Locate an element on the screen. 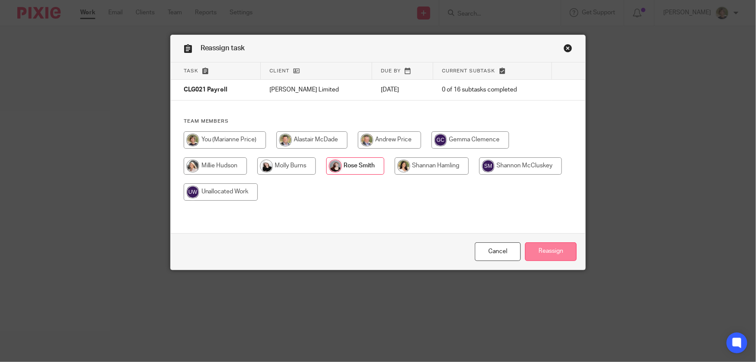  span: Reassign task is located at coordinates (223, 48).